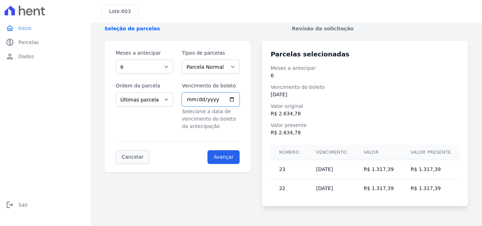 Image resolution: width=482 pixels, height=226 pixels. What do you see at coordinates (331, 152) in the screenshot?
I see `th: Vencimento` at bounding box center [331, 152].